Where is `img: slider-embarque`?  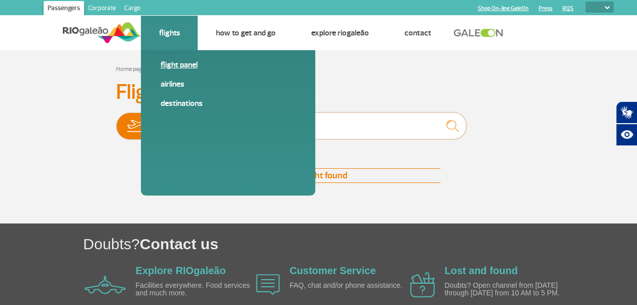 img: slider-embarque is located at coordinates (136, 126).